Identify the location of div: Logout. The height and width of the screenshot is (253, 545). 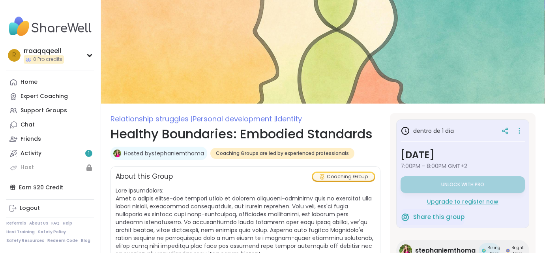
(30, 208).